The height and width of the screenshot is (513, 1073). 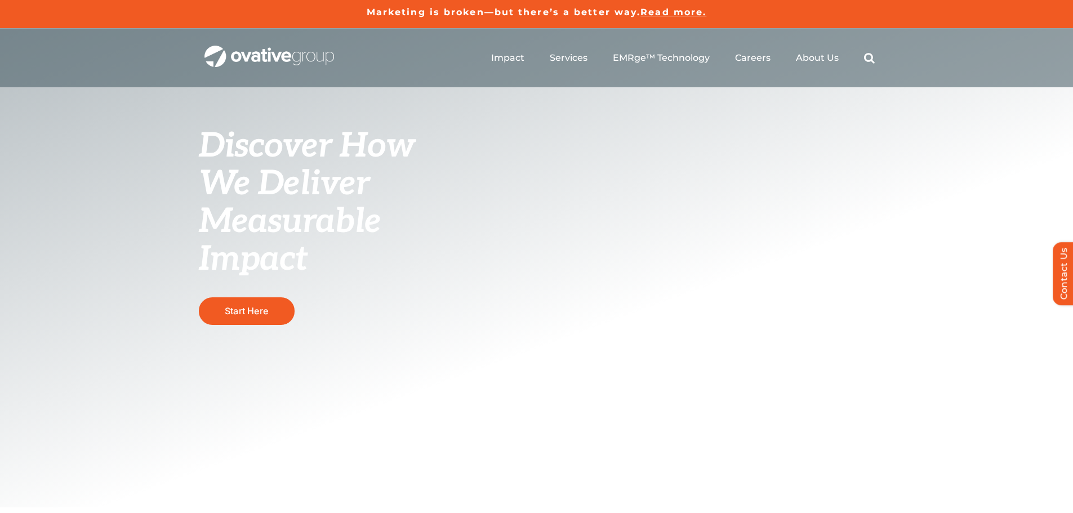 I want to click on a: OG_Full_horizontal_WHT, so click(x=269, y=50).